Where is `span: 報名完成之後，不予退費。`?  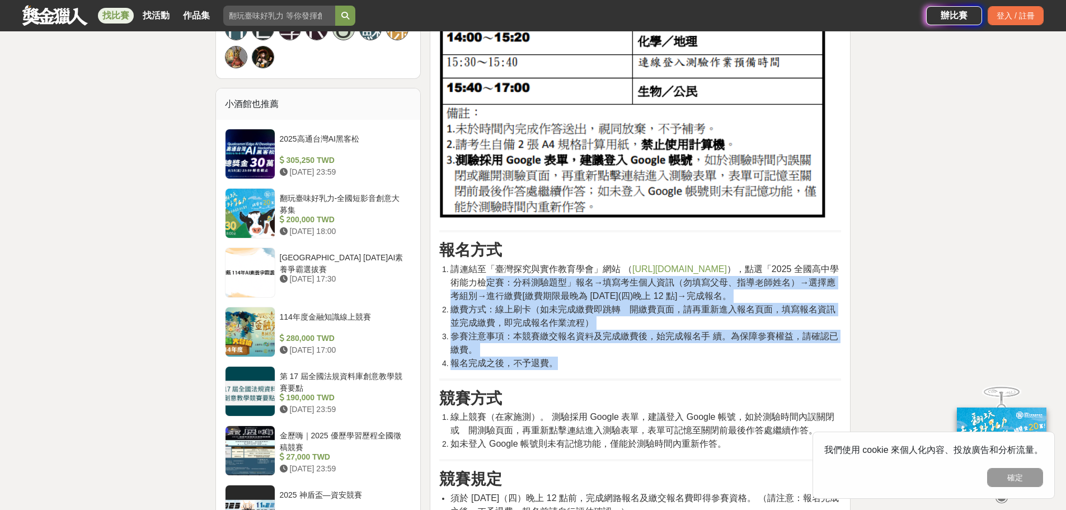 span: 報名完成之後，不予退費。 is located at coordinates (504, 363).